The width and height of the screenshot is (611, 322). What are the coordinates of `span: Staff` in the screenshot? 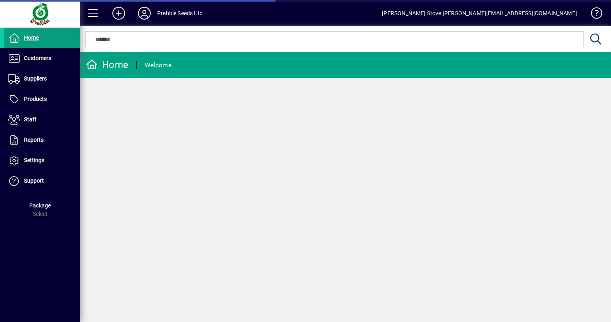 It's located at (30, 119).